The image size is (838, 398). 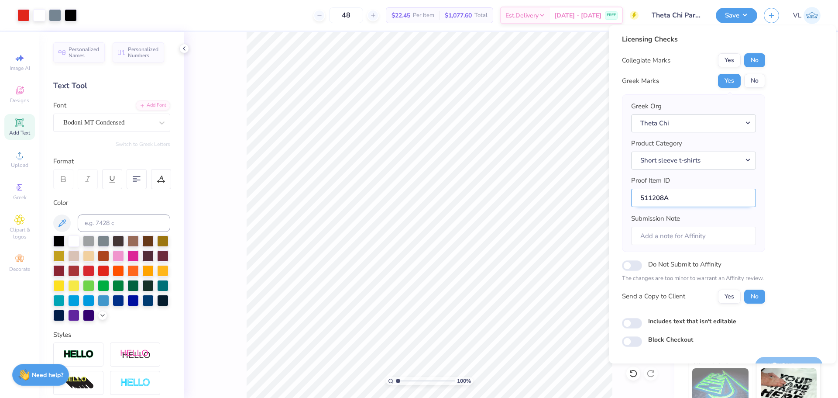 I want to click on input: Add a note for Affinity, so click(x=694, y=236).